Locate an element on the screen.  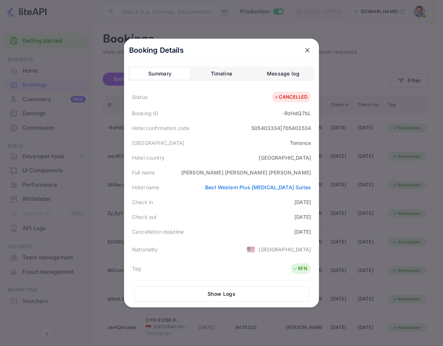
button: Summary is located at coordinates (160, 74).